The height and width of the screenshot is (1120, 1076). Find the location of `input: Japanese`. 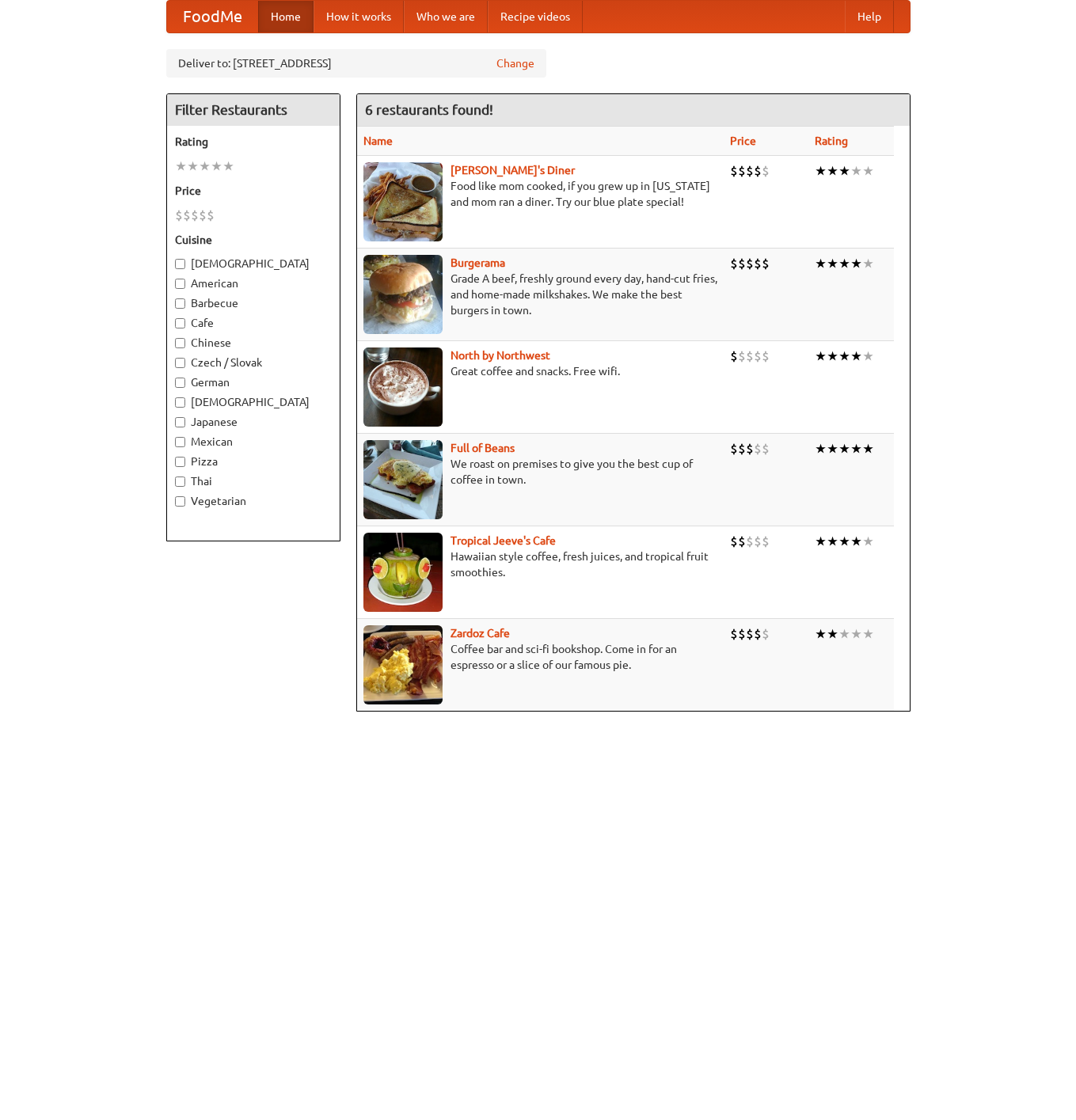

input: Japanese is located at coordinates (180, 422).